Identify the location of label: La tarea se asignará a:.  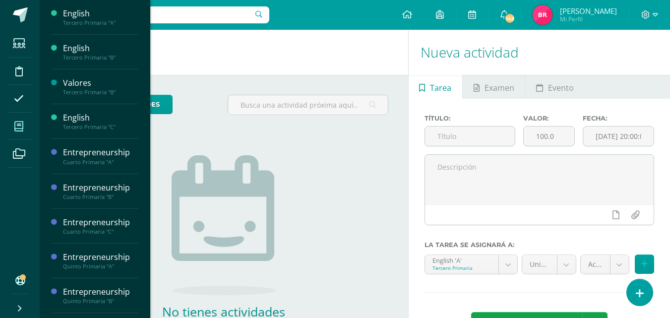
(539, 244).